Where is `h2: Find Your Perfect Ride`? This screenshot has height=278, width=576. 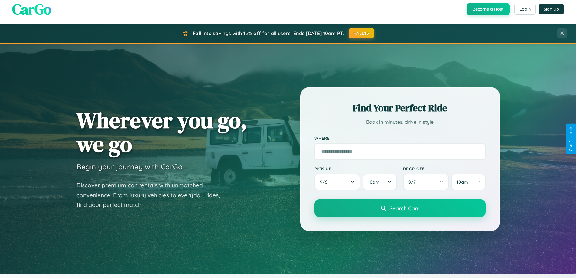 h2: Find Your Perfect Ride is located at coordinates (400, 108).